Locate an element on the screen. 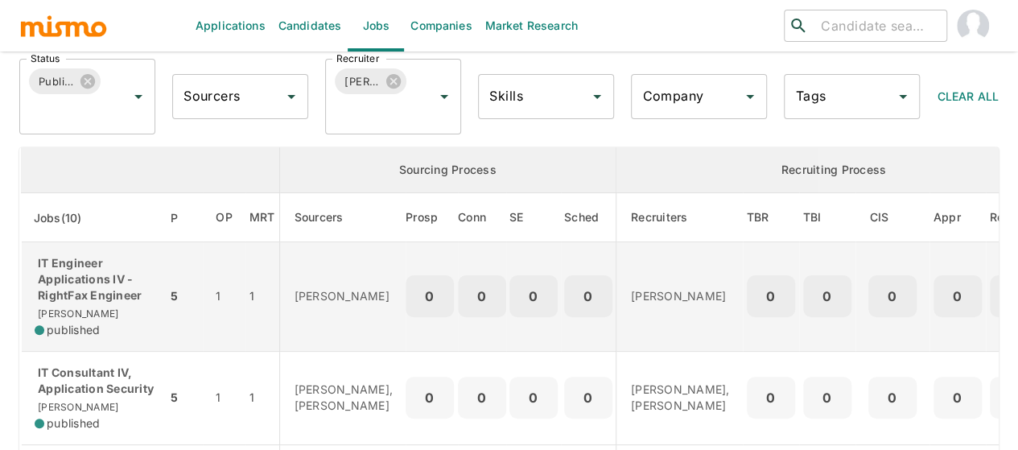 The height and width of the screenshot is (450, 1018). input: Candidate search is located at coordinates (877, 26).